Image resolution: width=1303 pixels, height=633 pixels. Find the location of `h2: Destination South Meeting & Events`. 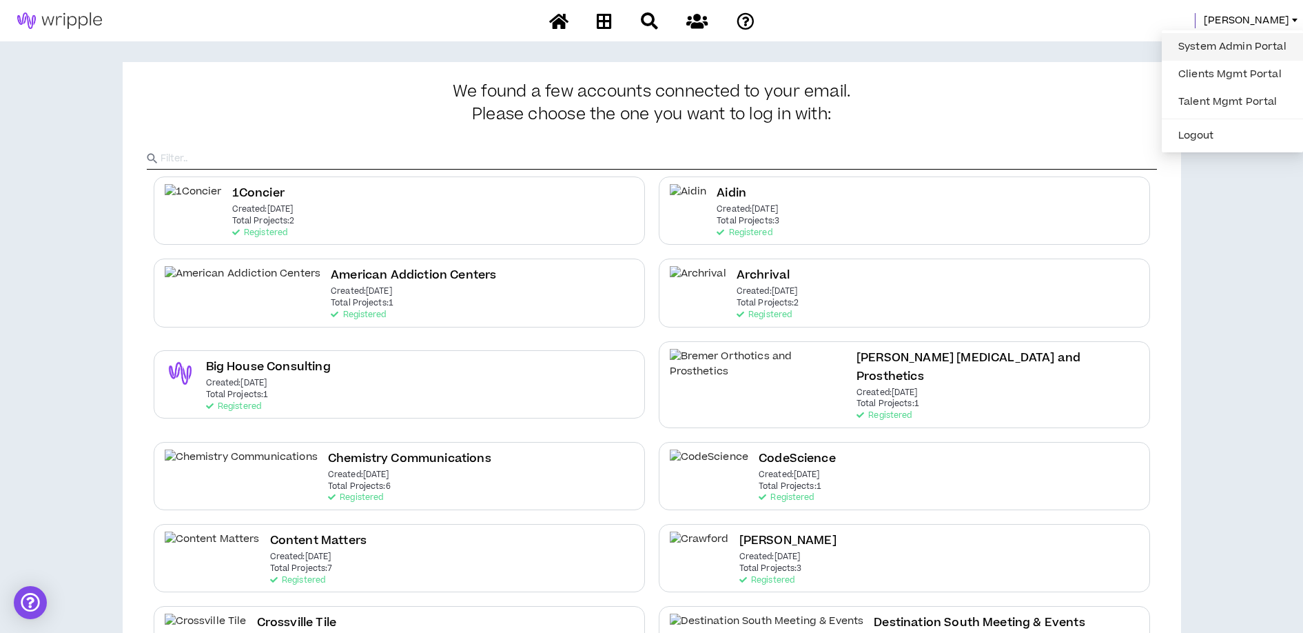

h2: Destination South Meeting & Events is located at coordinates (979, 622).